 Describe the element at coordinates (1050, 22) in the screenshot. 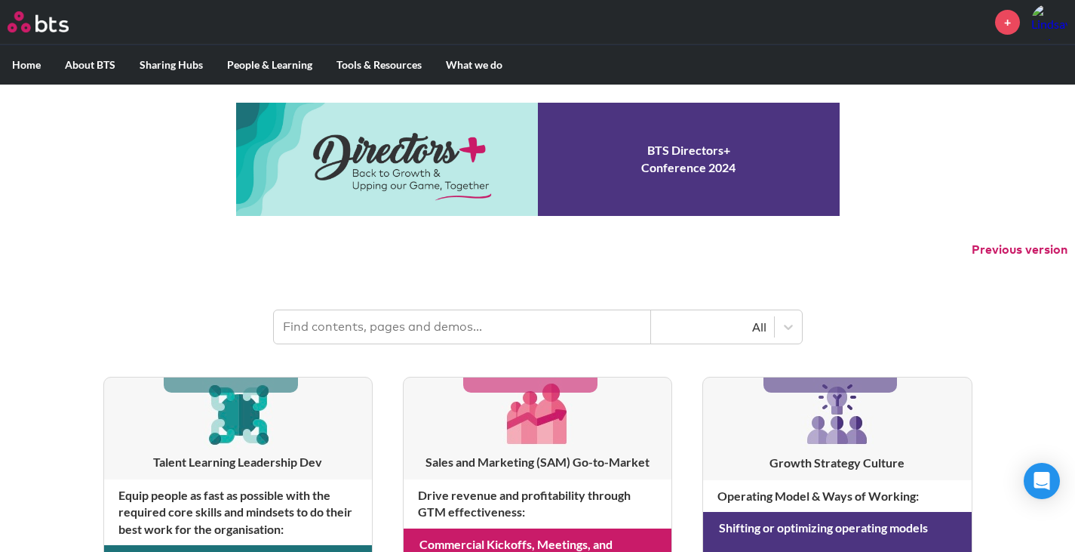

I see `img: Lindsay Foy` at that location.